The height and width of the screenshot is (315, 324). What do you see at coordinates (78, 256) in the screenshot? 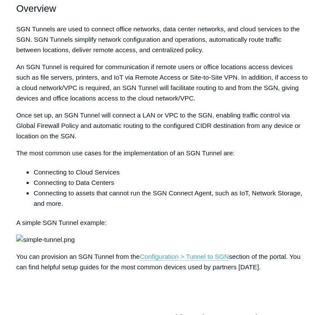
I see `span: You can provision an SGN Tunnel from the` at bounding box center [78, 256].